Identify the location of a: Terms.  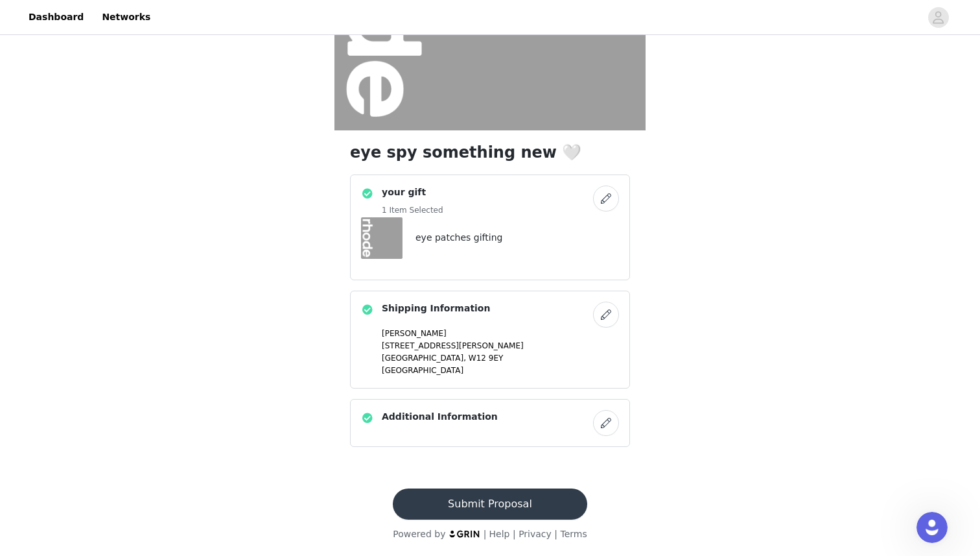
(573, 534).